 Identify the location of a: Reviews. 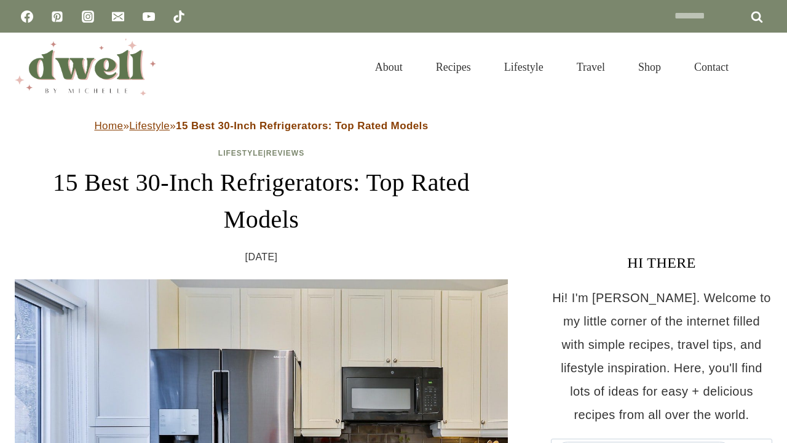
(285, 153).